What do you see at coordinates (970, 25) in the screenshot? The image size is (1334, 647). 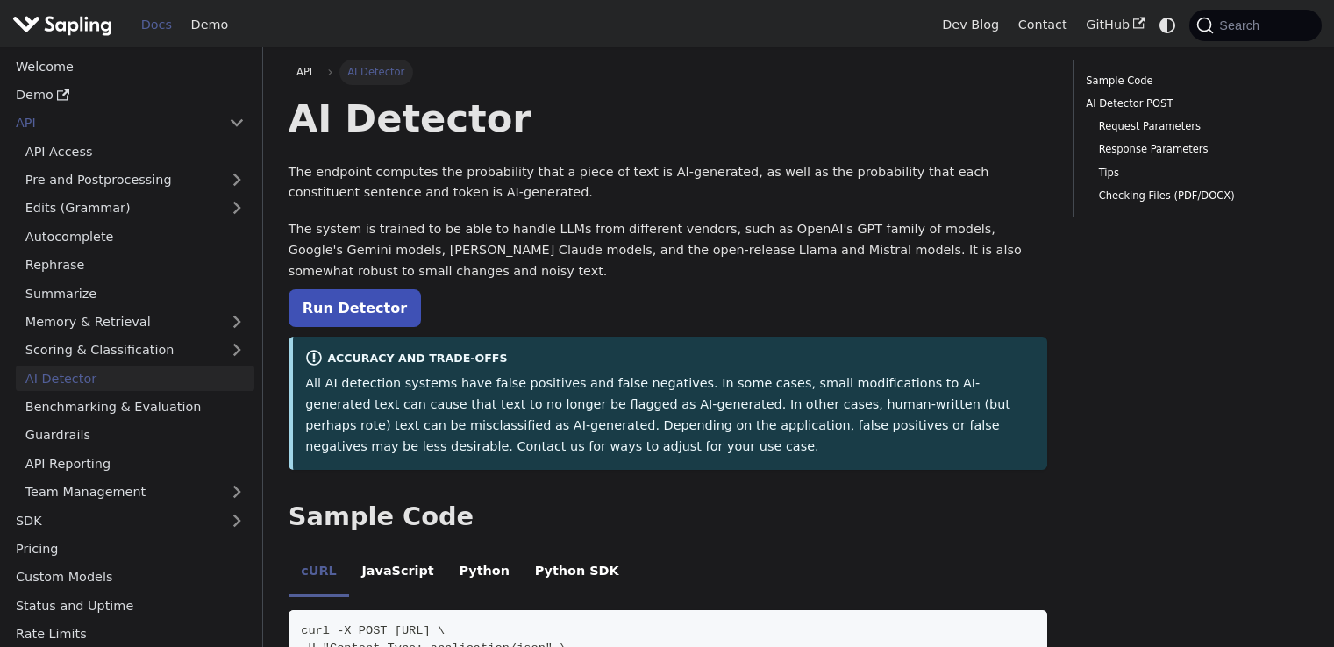 I see `a: Dev Blog` at bounding box center [970, 25].